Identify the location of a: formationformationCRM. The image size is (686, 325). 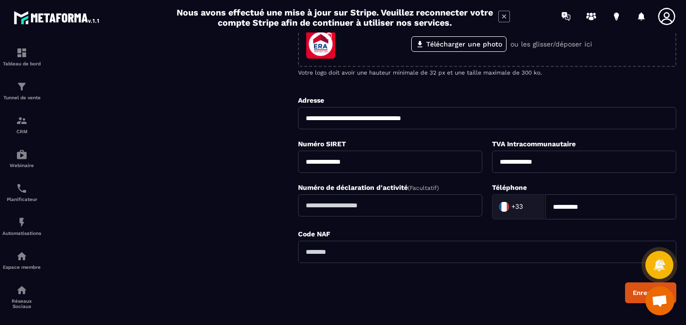
(22, 124).